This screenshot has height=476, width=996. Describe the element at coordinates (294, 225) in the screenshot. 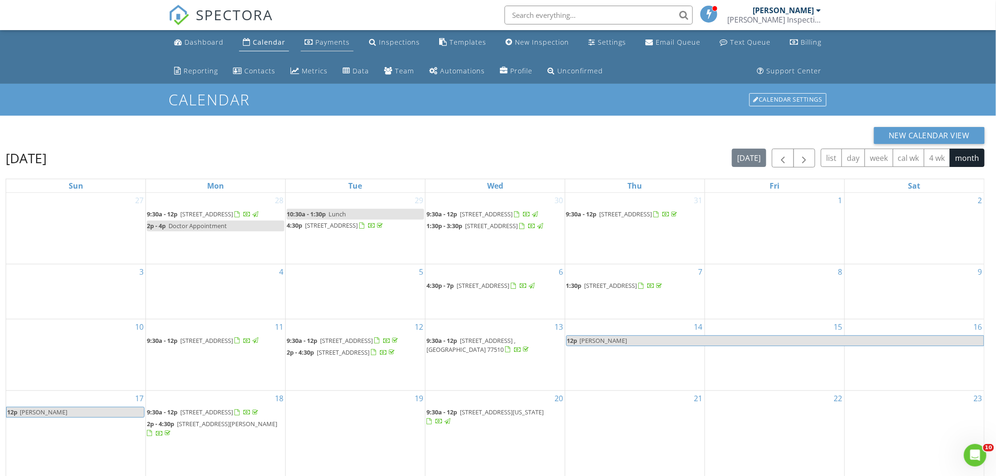

I see `span: 4:30p` at that location.